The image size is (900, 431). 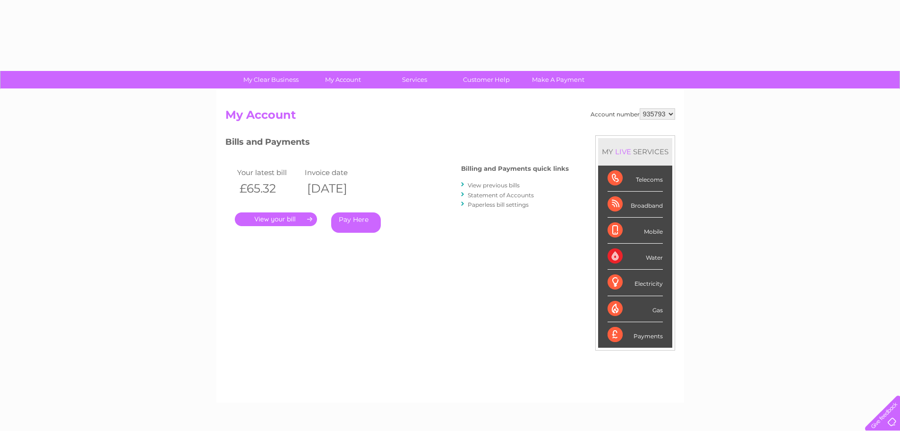 What do you see at coordinates (633, 114) in the screenshot?
I see `div: Account number` at bounding box center [633, 114].